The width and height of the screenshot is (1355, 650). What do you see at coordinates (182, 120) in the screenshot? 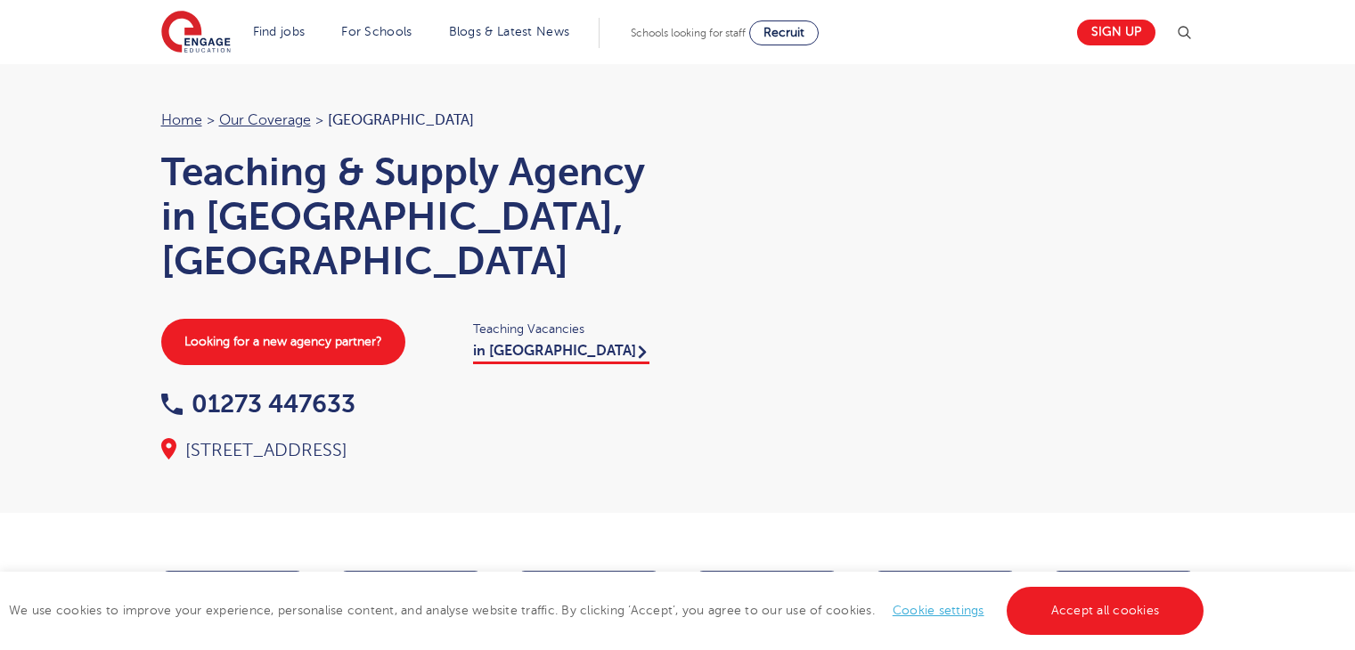
I see `a: Home` at bounding box center [182, 120].